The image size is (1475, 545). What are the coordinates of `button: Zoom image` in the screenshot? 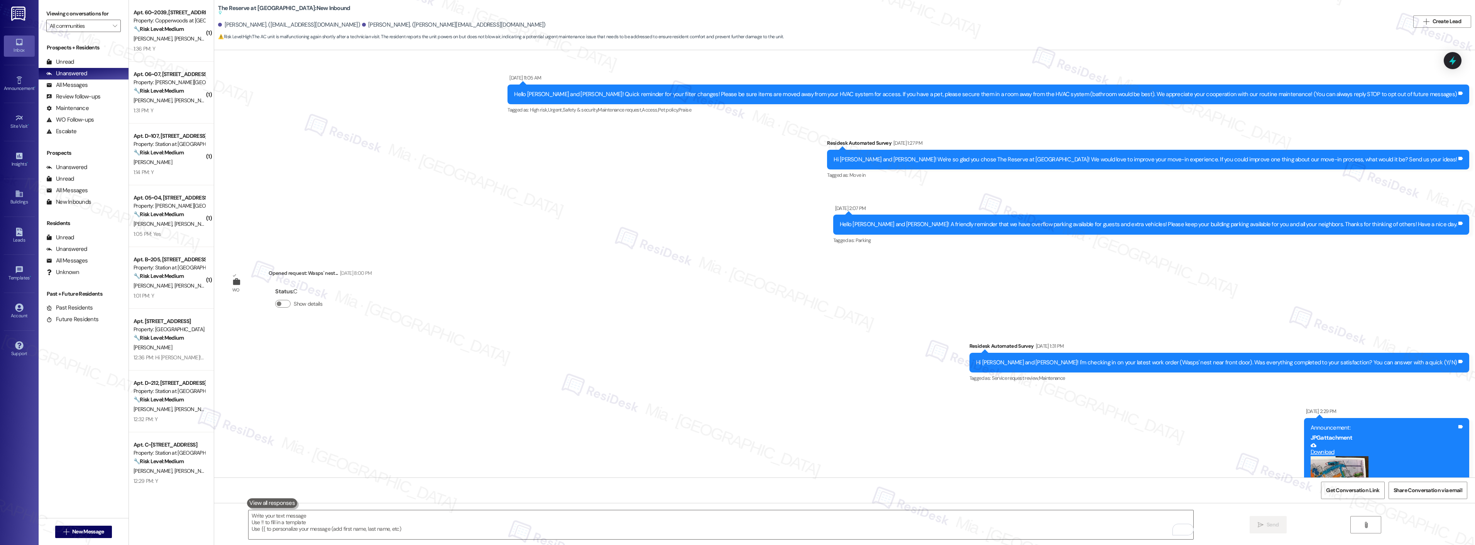 It's located at (1340, 478).